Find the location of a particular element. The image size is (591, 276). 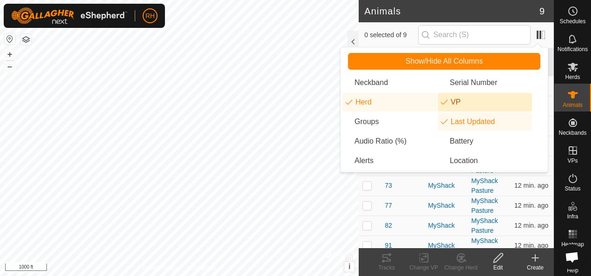

span: Status is located at coordinates (572, 189).